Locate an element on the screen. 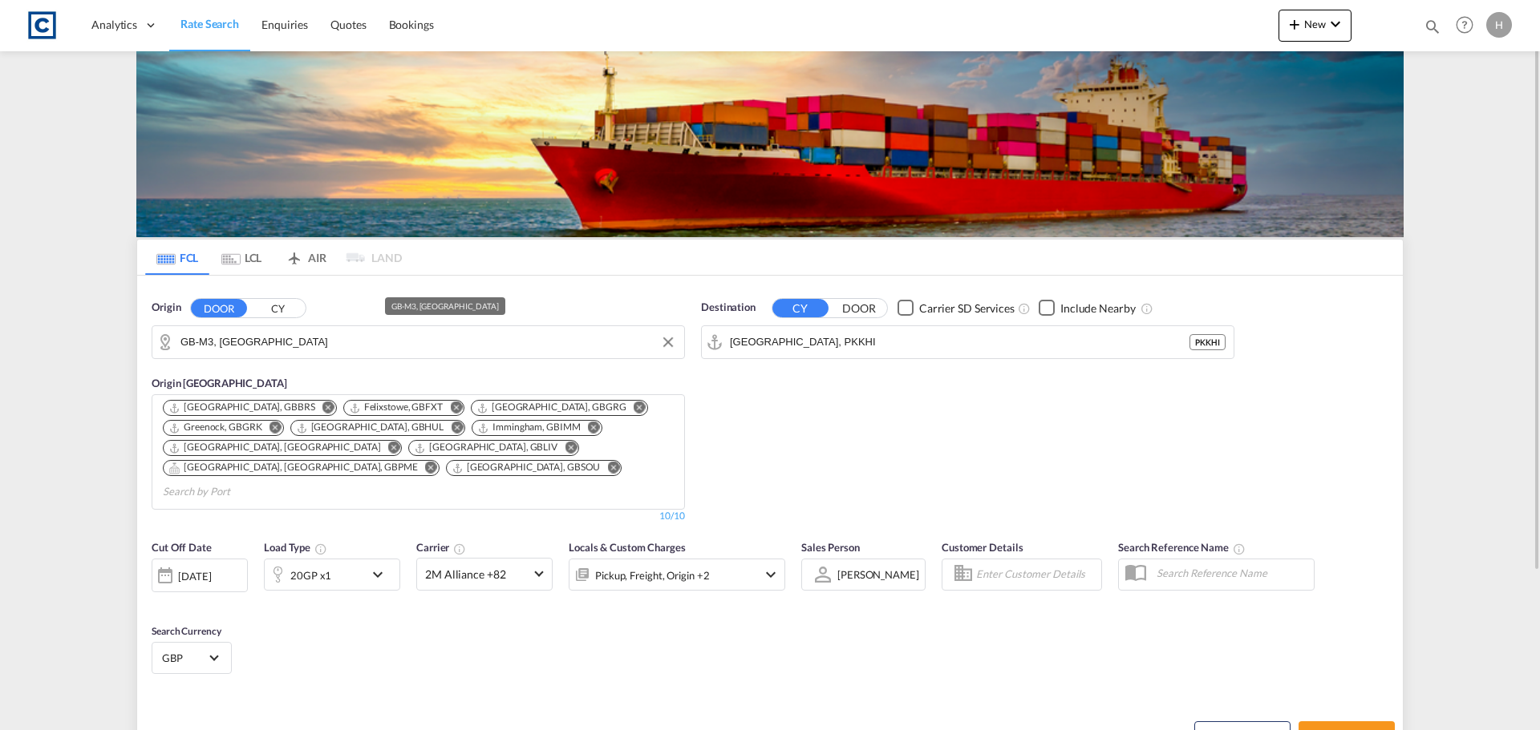 This screenshot has width=1540, height=730. div: Help is located at coordinates (1468, 26).